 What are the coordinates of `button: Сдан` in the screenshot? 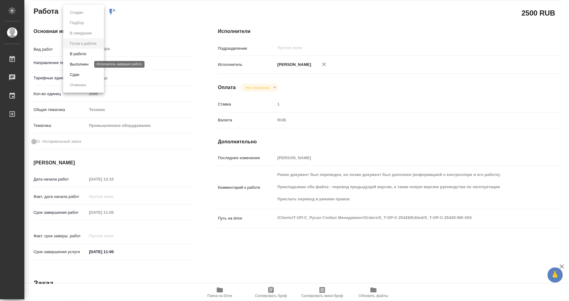 It's located at (74, 75).